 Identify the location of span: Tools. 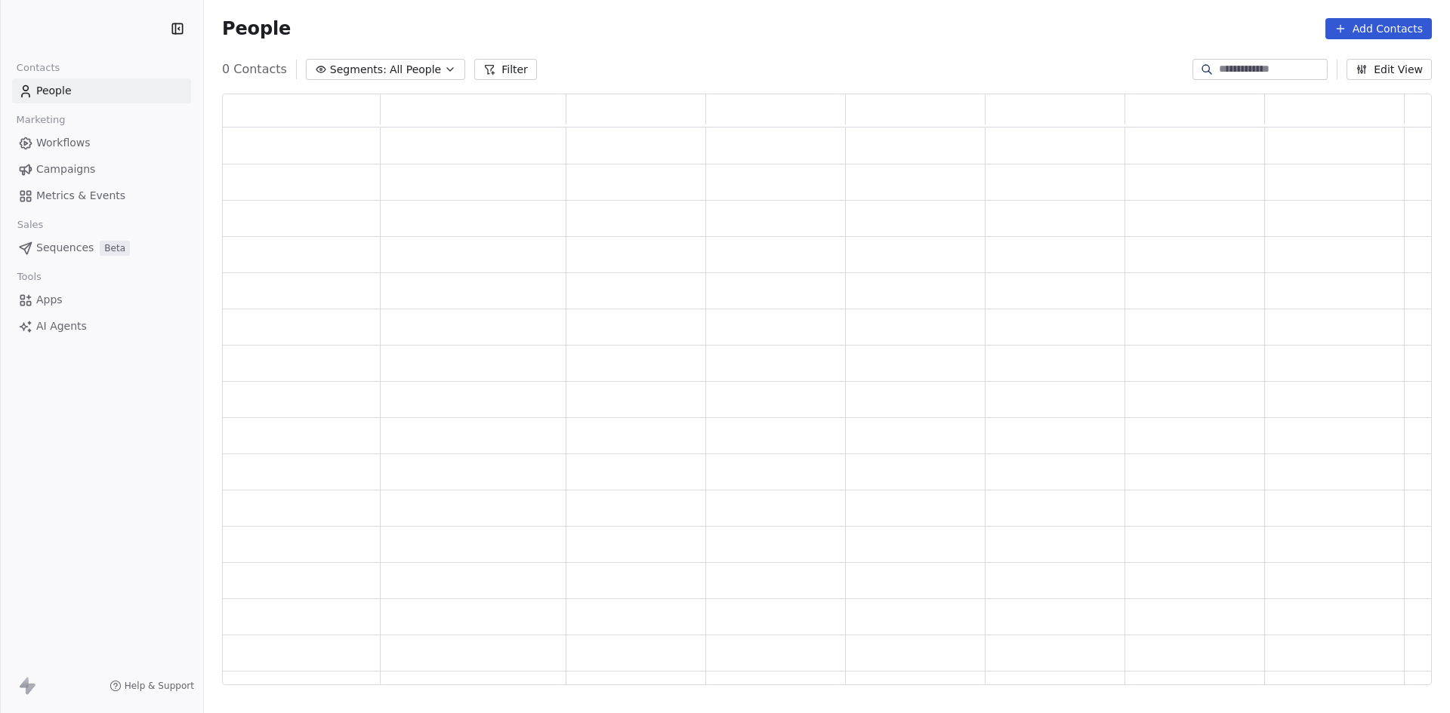
(29, 277).